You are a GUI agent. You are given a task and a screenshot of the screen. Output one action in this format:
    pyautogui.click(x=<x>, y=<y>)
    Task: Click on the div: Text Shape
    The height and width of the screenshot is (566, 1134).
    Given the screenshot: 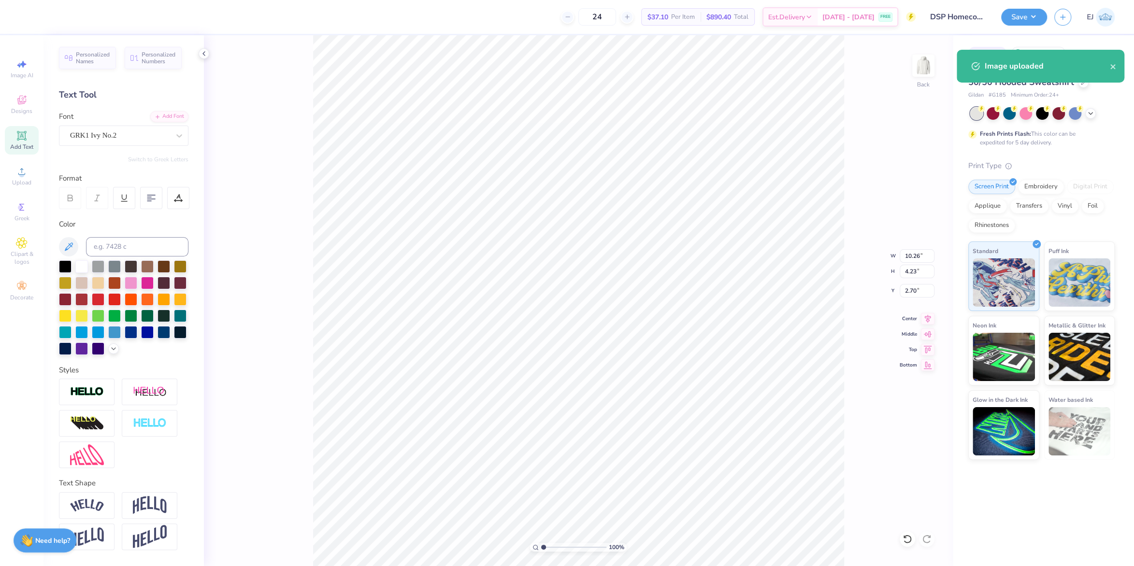 What is the action you would take?
    pyautogui.click(x=124, y=483)
    